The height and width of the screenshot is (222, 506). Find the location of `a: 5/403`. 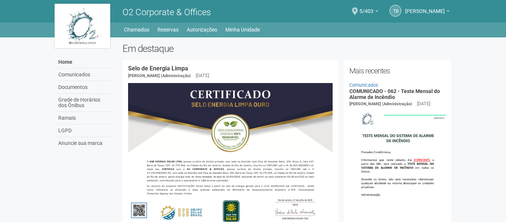

a: 5/403 is located at coordinates (369, 12).